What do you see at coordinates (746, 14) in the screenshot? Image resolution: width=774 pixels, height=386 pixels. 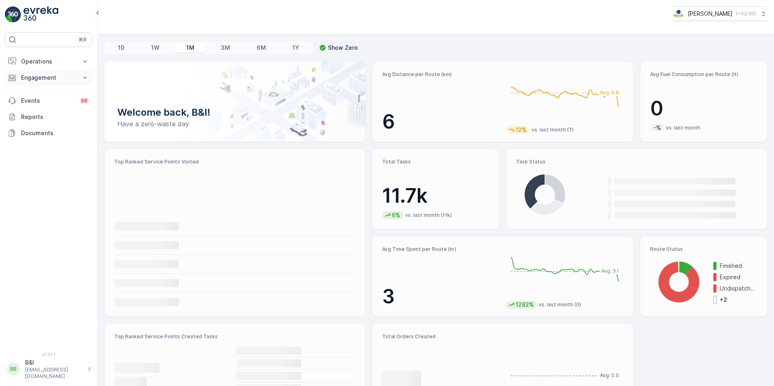 I see `p: ( +02:00 )` at bounding box center [746, 14].